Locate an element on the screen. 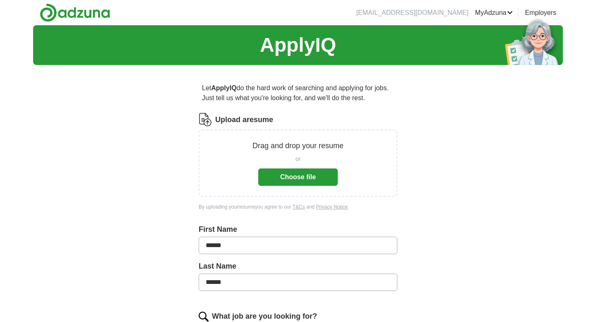 This screenshot has width=596, height=322. a: Privacy Notice is located at coordinates (332, 207).